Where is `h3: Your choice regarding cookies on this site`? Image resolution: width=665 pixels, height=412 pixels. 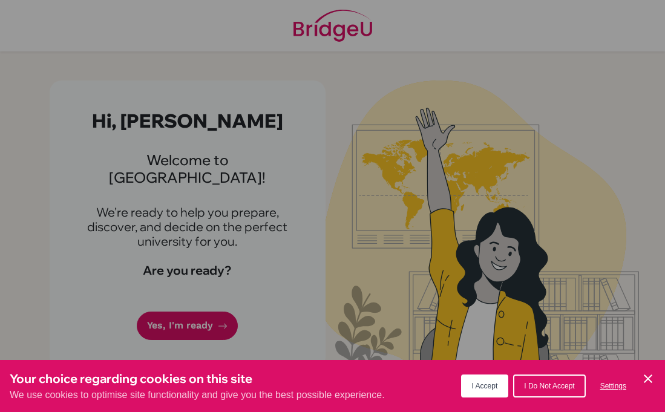 h3: Your choice regarding cookies on this site is located at coordinates (197, 379).